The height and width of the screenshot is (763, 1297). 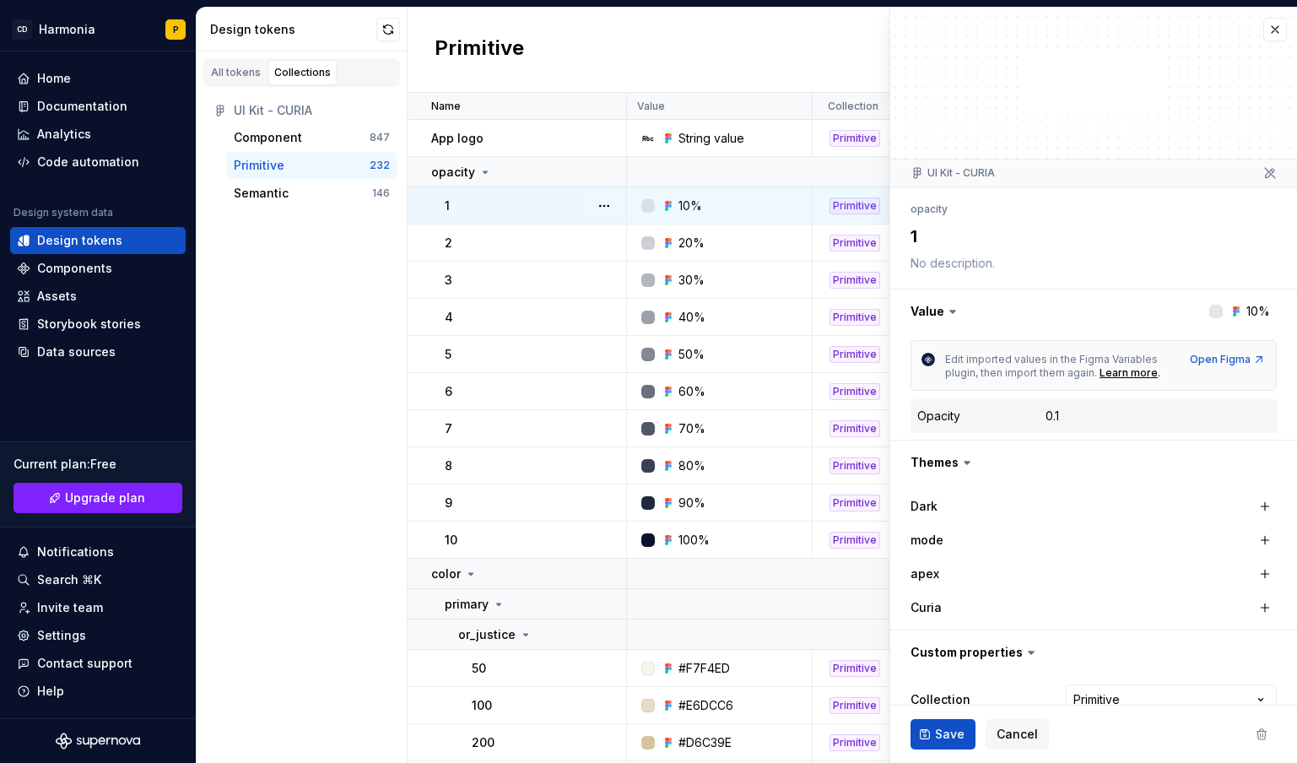 What do you see at coordinates (1090, 236) in the screenshot?
I see `textarea: 1` at bounding box center [1090, 236].